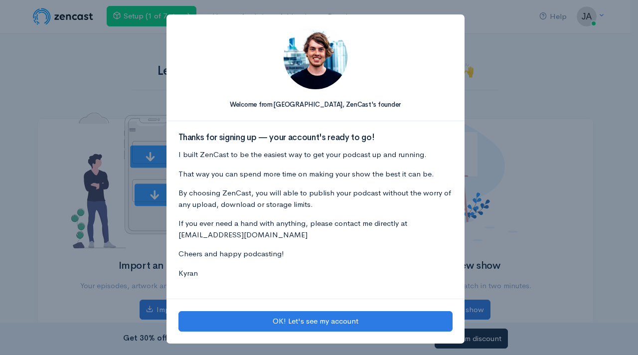 Image resolution: width=638 pixels, height=355 pixels. What do you see at coordinates (316, 174) in the screenshot?
I see `p: That way you can spend more time on making your show the best it can be.` at bounding box center [316, 174].